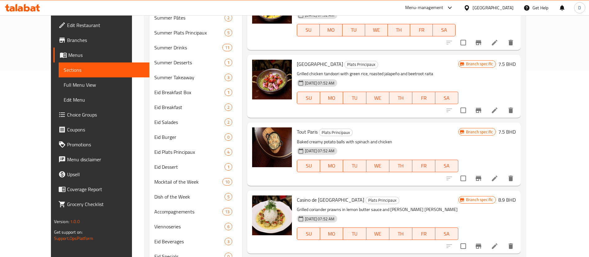 Image resolution: width=589 pixels, height=257 pixels. Describe the element at coordinates (272, 147) in the screenshot. I see `img: Tout Paris` at that location.